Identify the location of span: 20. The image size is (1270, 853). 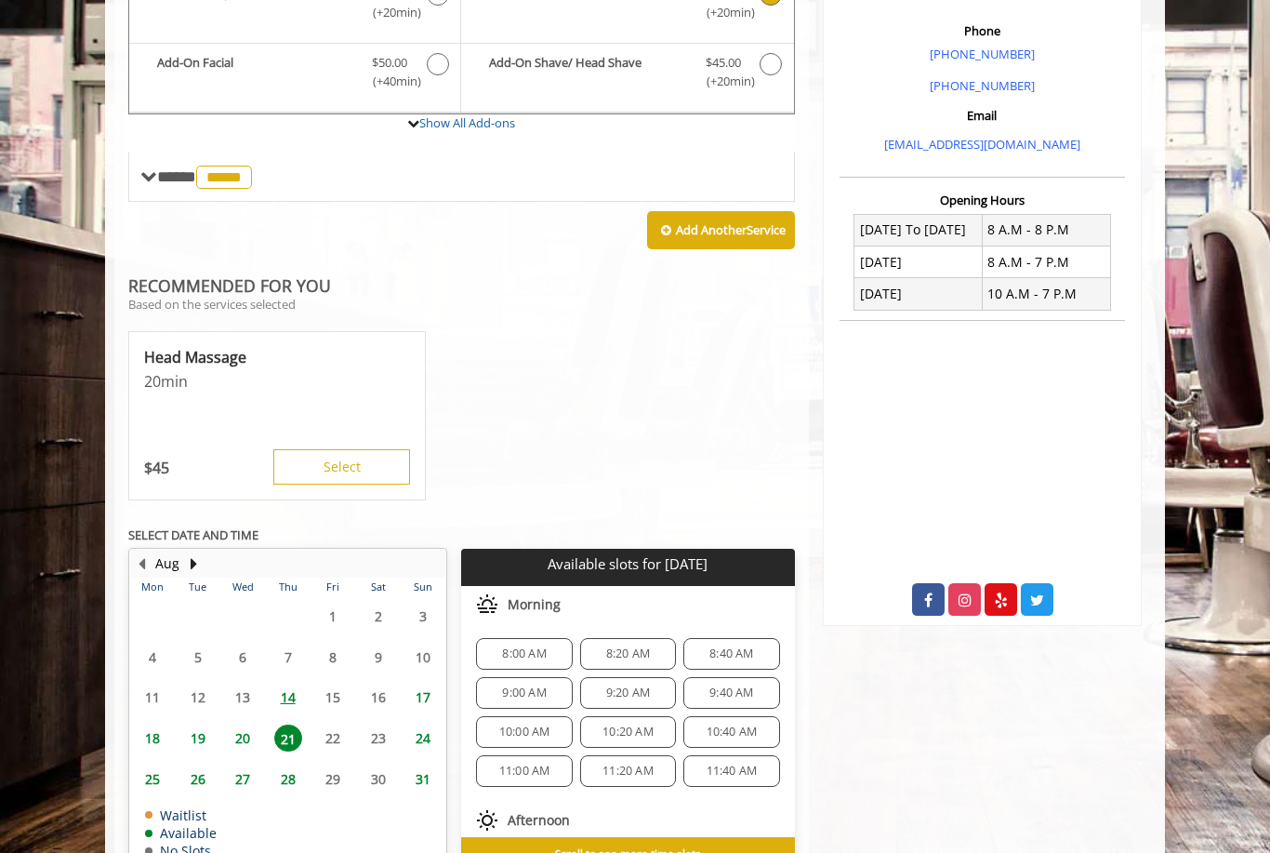
(243, 737).